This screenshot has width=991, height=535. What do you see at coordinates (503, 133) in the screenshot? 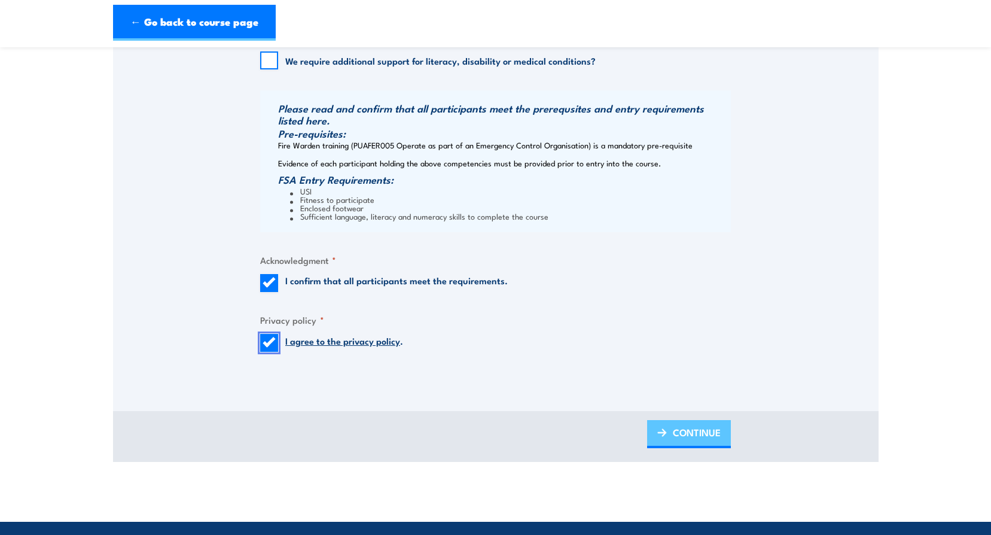
I see `h3: Pre-requisites:` at bounding box center [503, 133].